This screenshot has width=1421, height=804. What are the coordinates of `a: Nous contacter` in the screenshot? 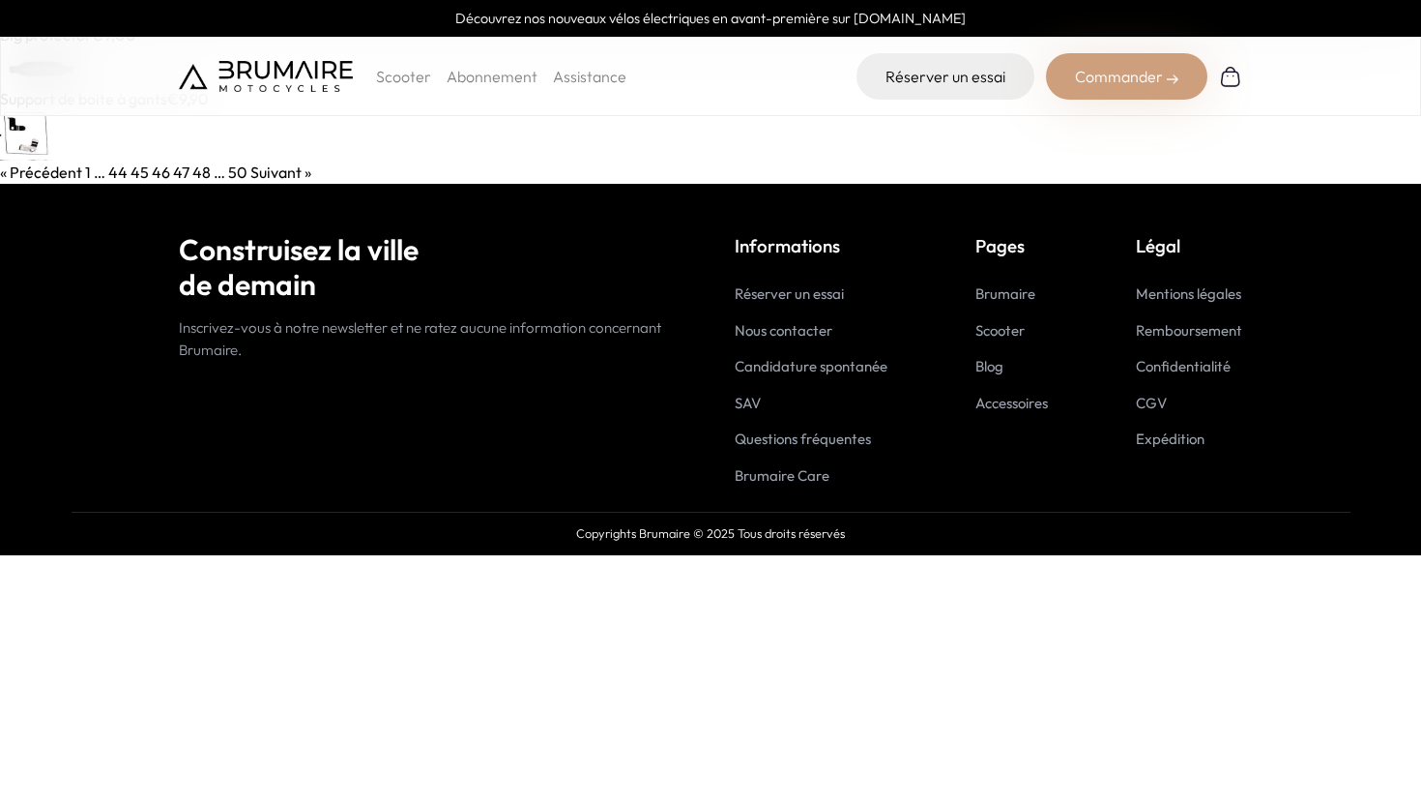 It's located at (783, 330).